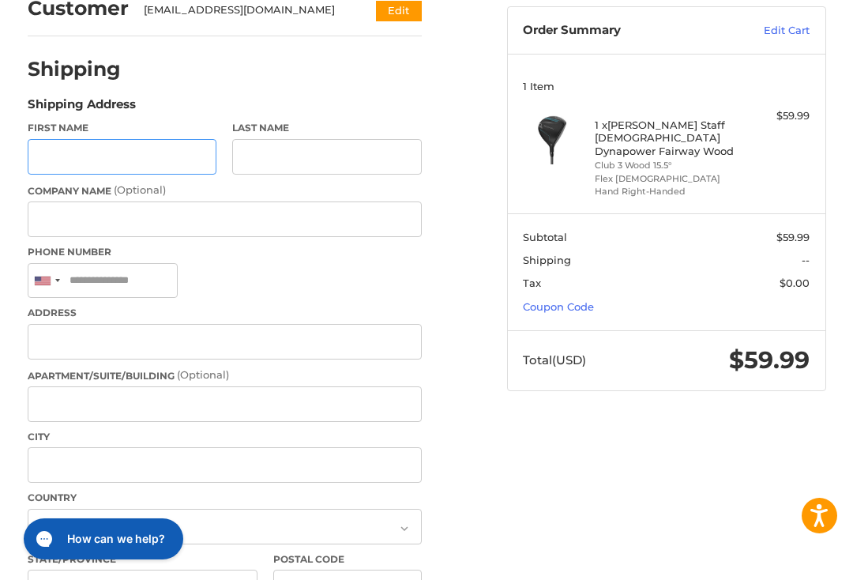 This screenshot has width=853, height=580. I want to click on span: Shipping, so click(547, 259).